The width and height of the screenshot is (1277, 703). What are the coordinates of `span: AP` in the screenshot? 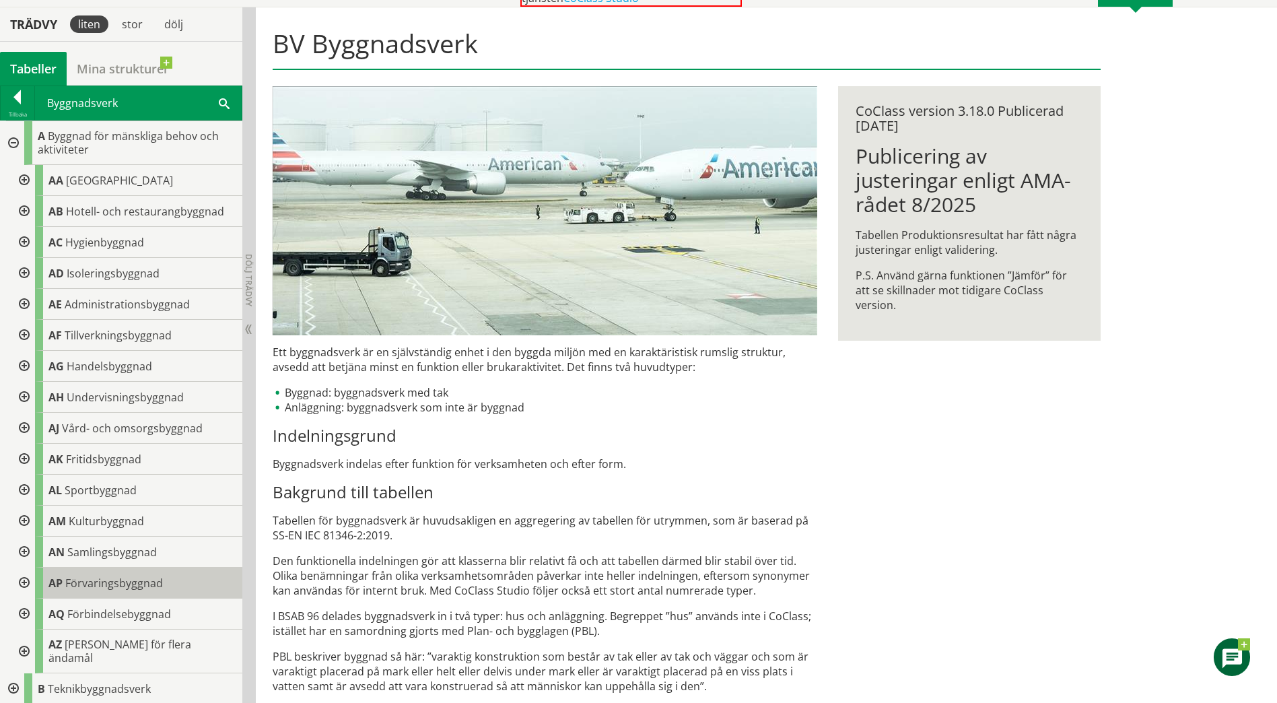 It's located at (55, 583).